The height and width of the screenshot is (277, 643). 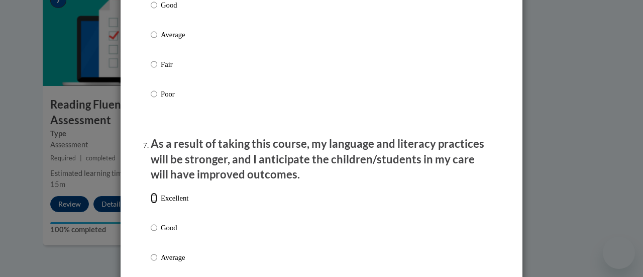 What do you see at coordinates (154, 198) in the screenshot?
I see `input: Excellent` at bounding box center [154, 198].